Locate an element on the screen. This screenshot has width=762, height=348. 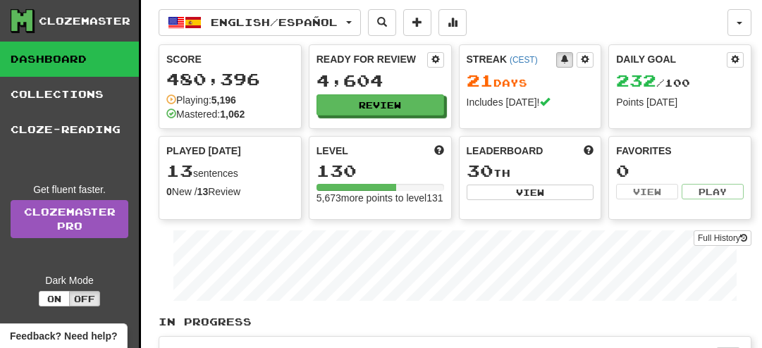
span: 21 is located at coordinates (480, 80).